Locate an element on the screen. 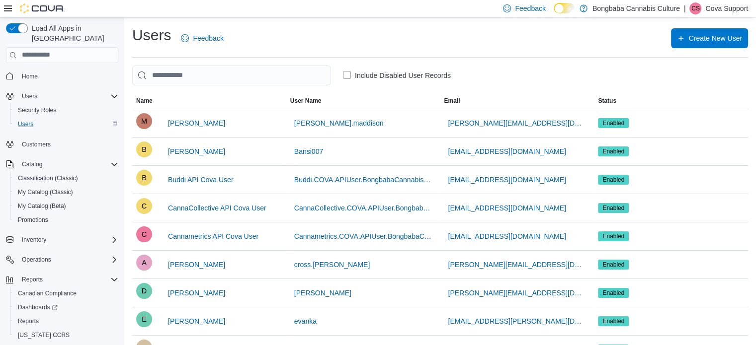 Image resolution: width=756 pixels, height=345 pixels. span: C is located at coordinates (144, 234).